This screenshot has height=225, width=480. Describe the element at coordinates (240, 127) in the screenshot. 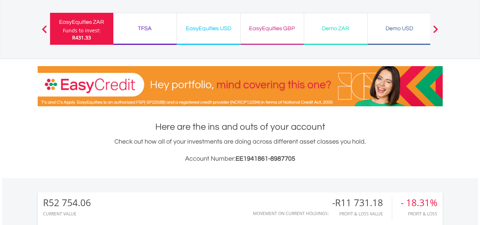

I see `h1: Here are the ins and outs of your account` at that location.